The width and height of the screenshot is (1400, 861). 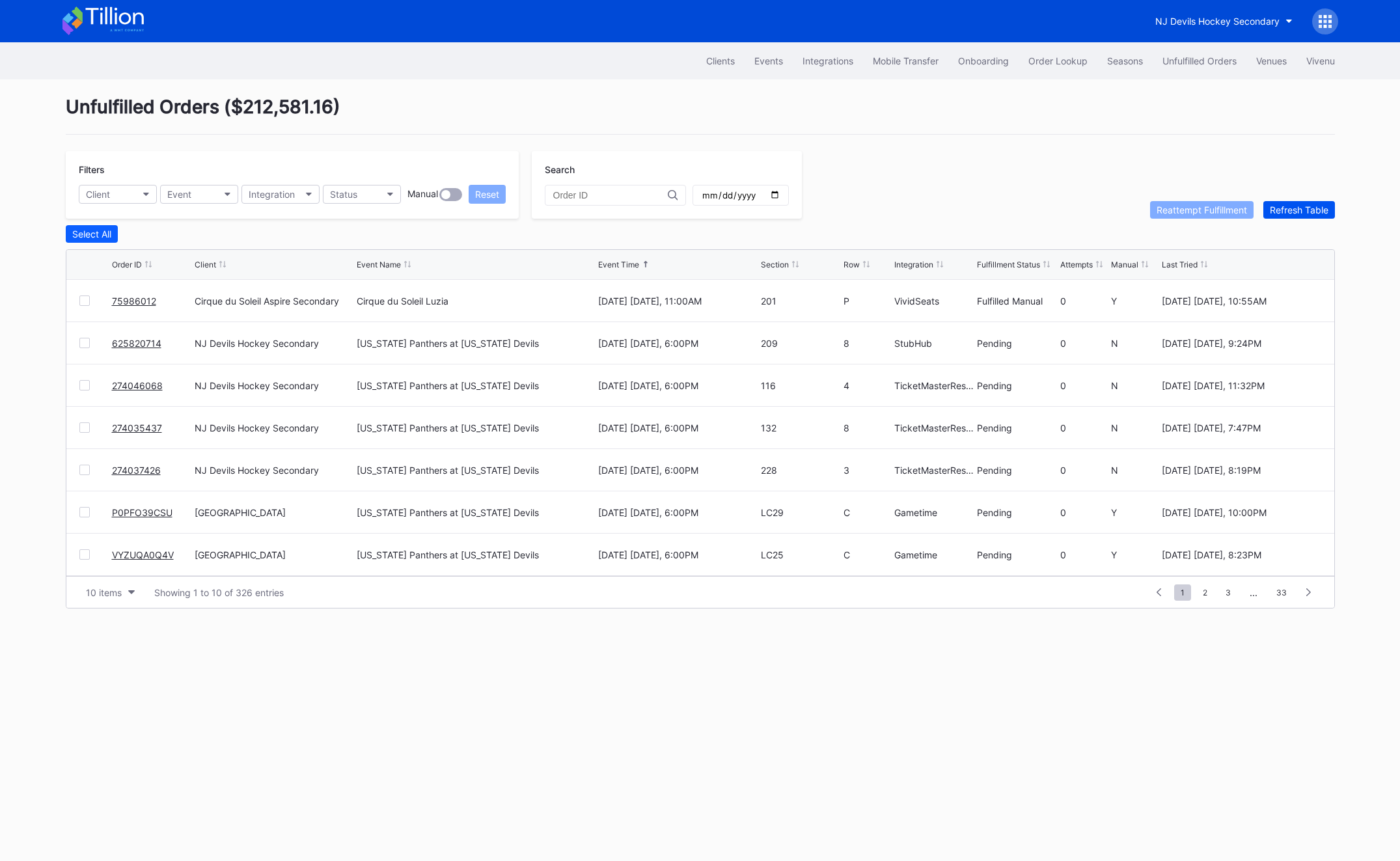 I want to click on button: Select All, so click(x=92, y=234).